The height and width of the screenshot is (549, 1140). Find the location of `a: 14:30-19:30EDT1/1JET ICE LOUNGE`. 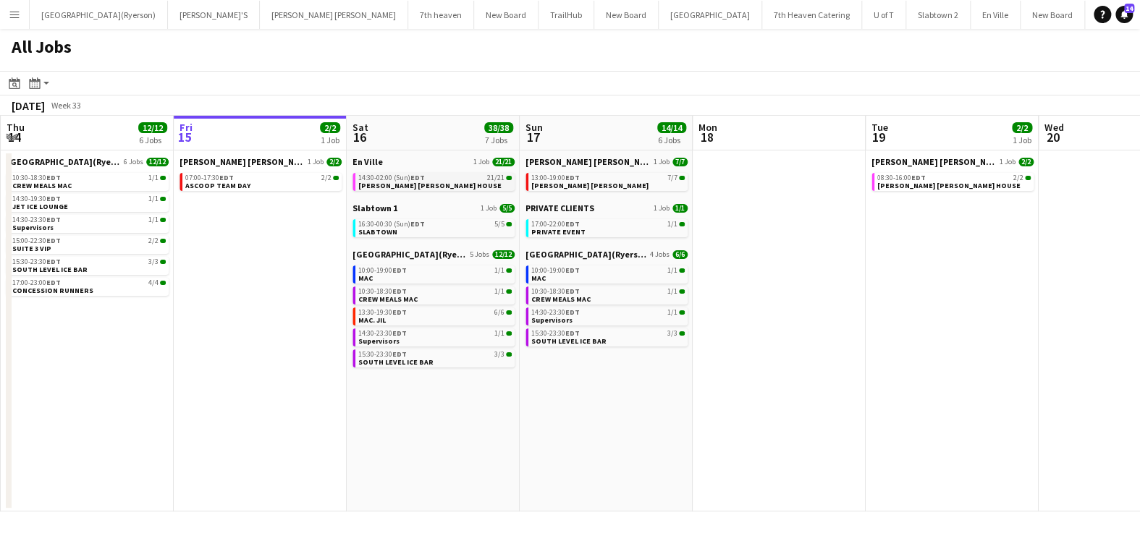

a: 14:30-19:30EDT1/1JET ICE LOUNGE is located at coordinates (89, 202).